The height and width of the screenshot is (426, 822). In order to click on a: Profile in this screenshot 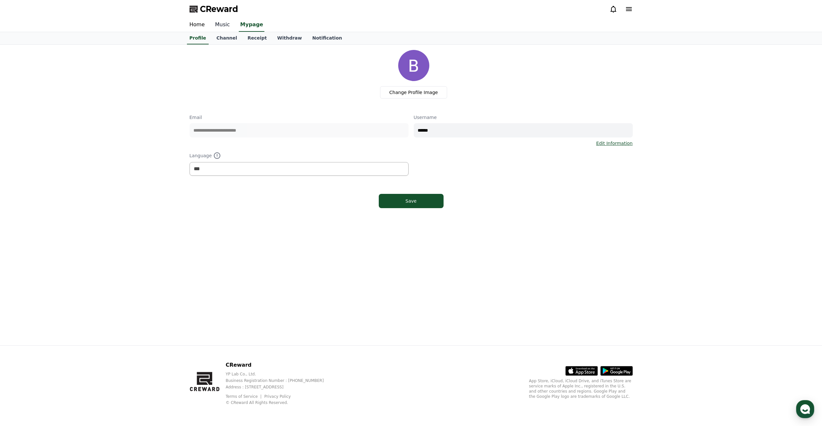, I will do `click(198, 38)`.